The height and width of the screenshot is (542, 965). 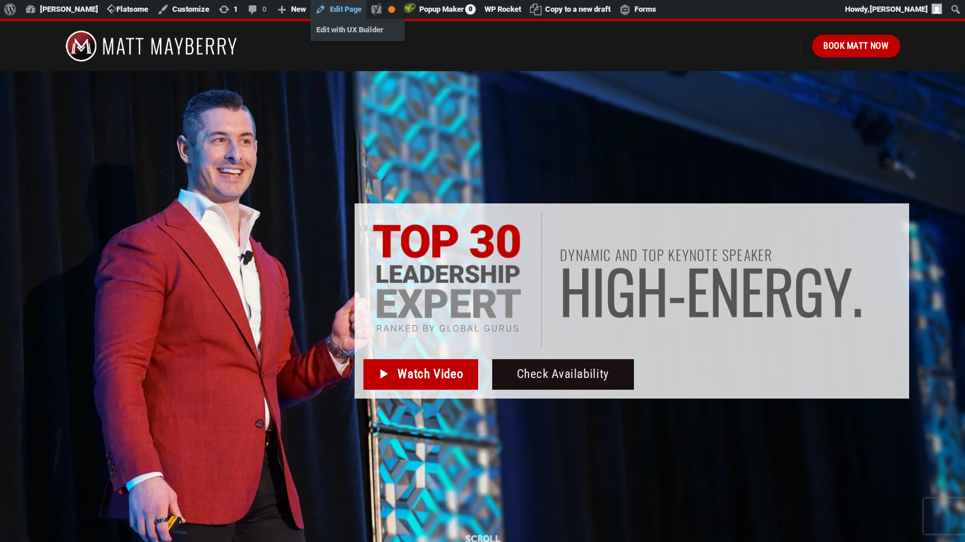 I want to click on span: h, so click(x=652, y=291).